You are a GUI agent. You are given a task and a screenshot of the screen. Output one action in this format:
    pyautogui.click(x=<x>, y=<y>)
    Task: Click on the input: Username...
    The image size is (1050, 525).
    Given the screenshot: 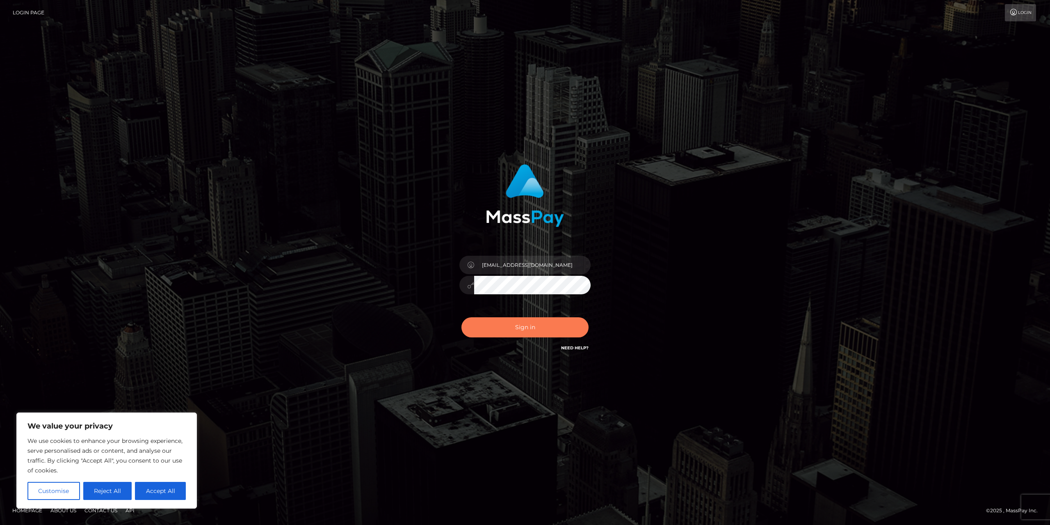 What is the action you would take?
    pyautogui.click(x=532, y=265)
    